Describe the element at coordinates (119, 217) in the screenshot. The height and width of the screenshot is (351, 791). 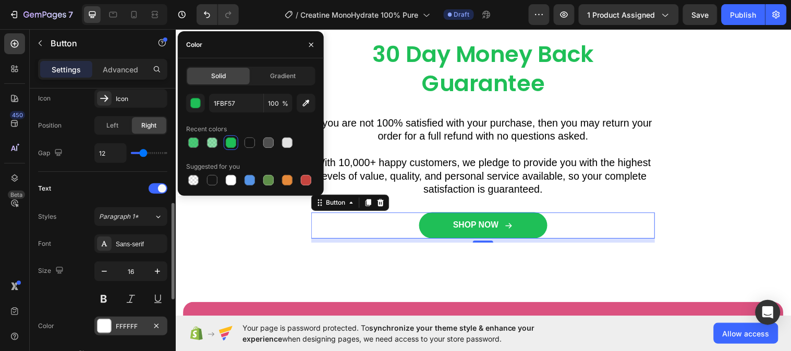
I see `span: Paragraph 1*` at that location.